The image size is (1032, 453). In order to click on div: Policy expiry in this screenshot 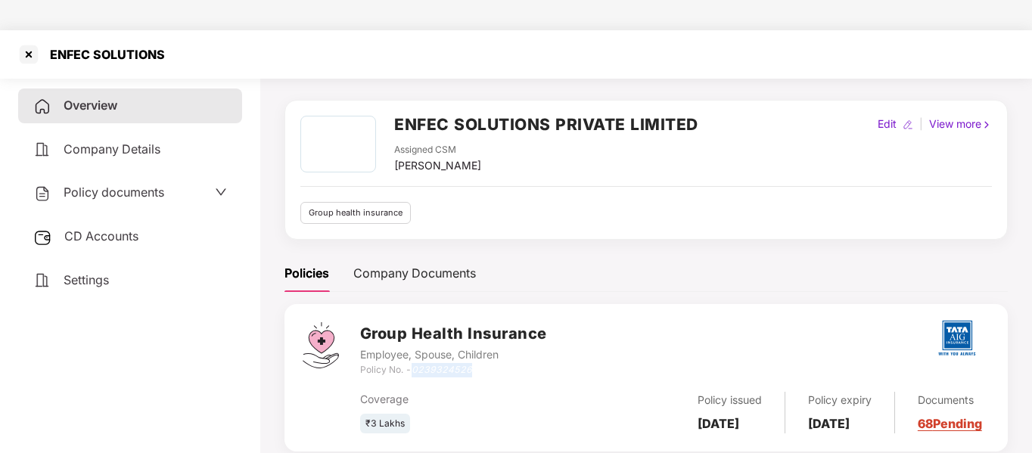, I will do `click(840, 400)`.